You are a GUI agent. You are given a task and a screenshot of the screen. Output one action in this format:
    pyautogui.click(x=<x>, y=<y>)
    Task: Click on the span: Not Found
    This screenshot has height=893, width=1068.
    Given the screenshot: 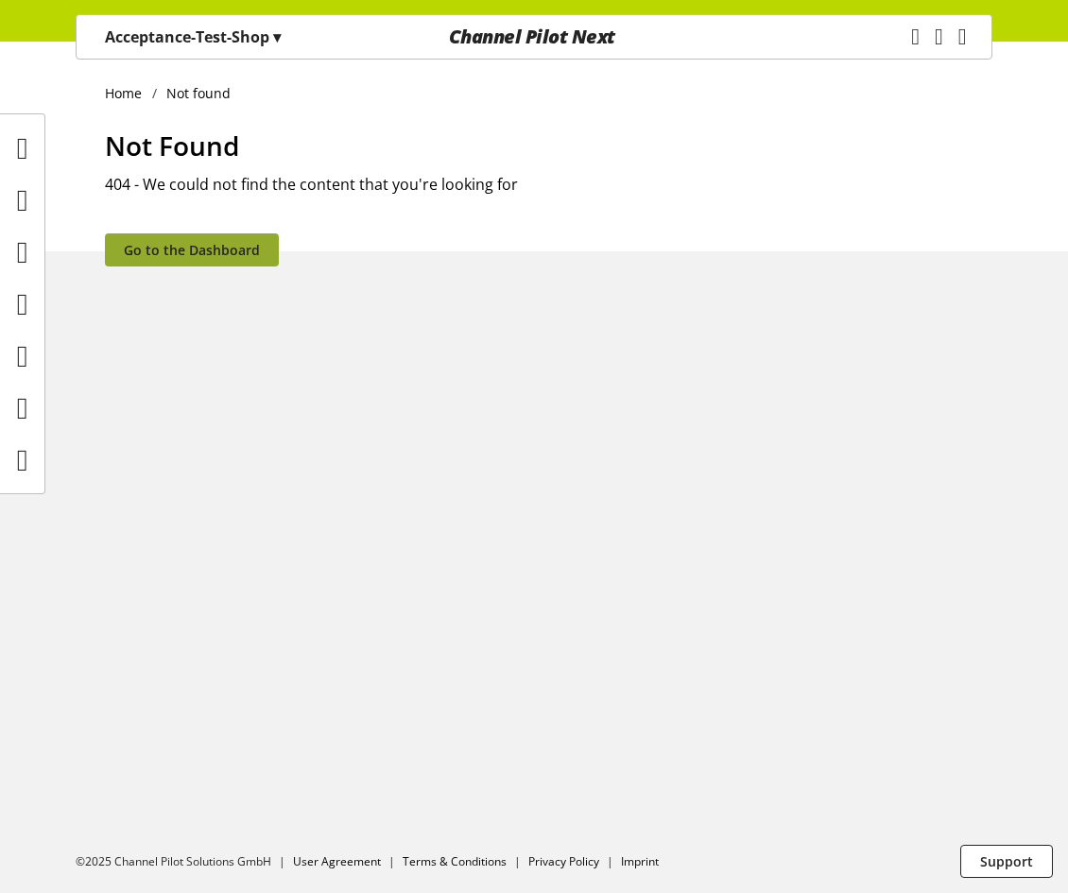 What is the action you would take?
    pyautogui.click(x=172, y=146)
    